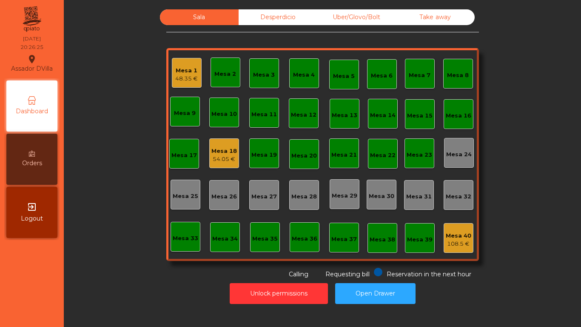  What do you see at coordinates (264, 196) in the screenshot?
I see `div: Mesa 27` at bounding box center [264, 196].